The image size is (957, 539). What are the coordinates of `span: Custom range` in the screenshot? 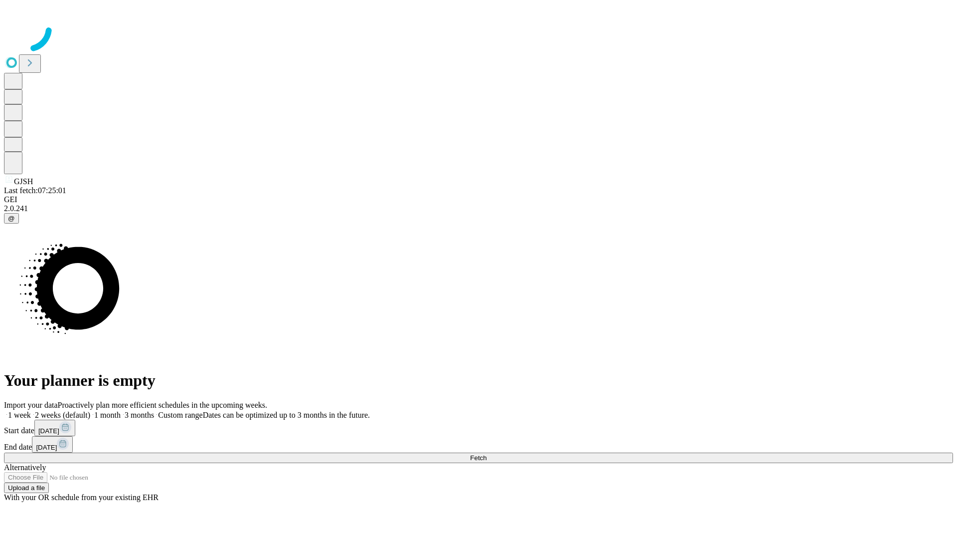 It's located at (180, 414).